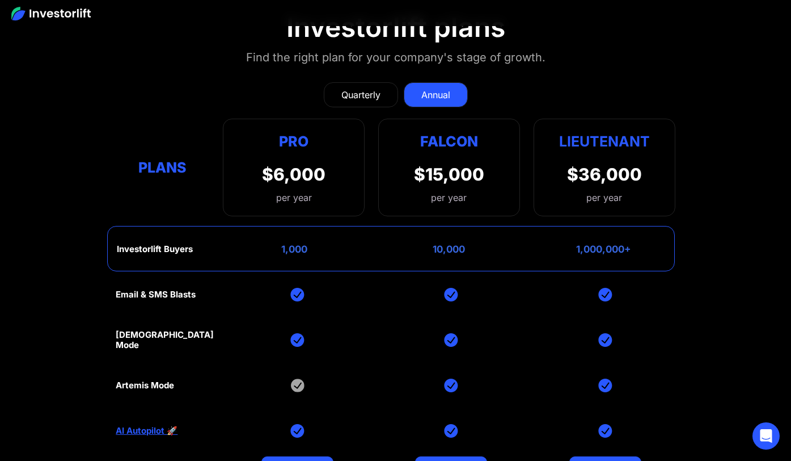  I want to click on div: Find the right plan for your company's stage of growth., so click(396, 57).